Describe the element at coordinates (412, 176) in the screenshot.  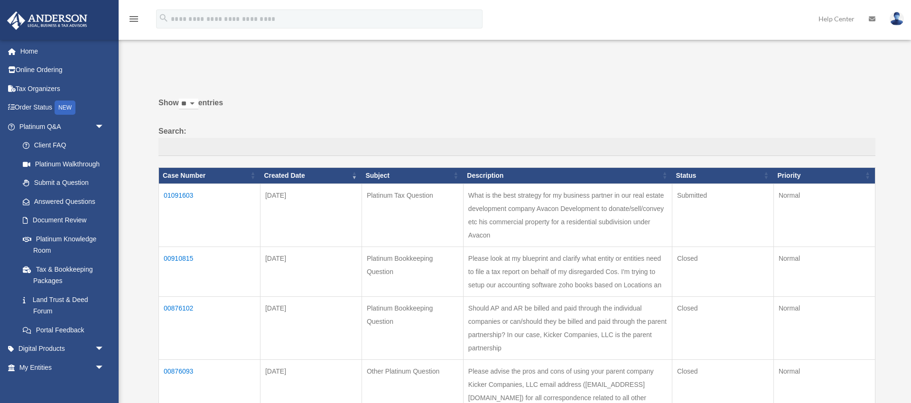
I see `th: Subject: activate to sort column ascending` at that location.